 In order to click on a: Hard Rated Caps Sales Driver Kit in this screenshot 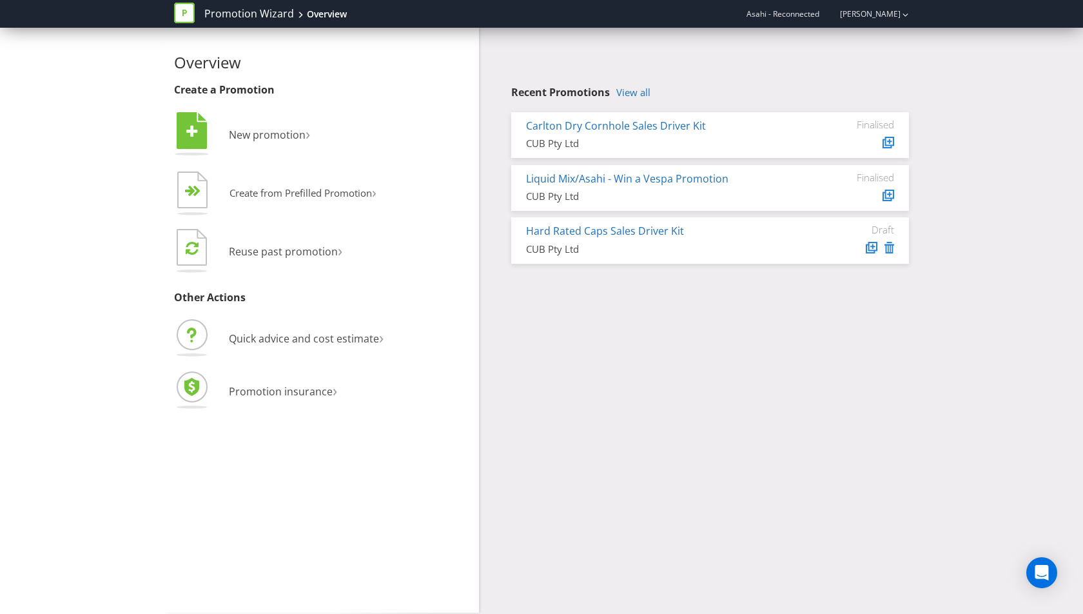, I will do `click(605, 231)`.